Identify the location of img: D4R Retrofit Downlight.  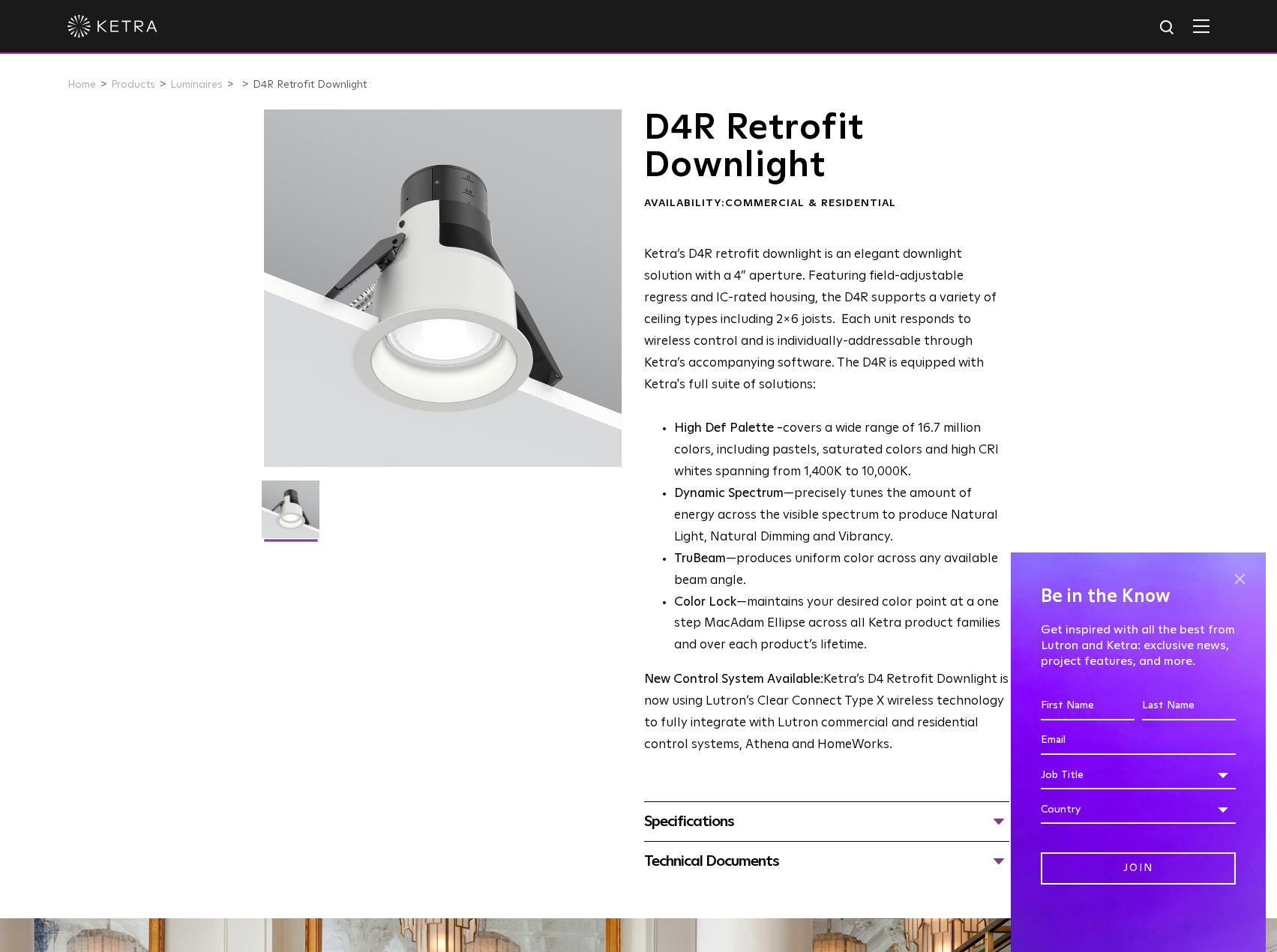
(290, 515).